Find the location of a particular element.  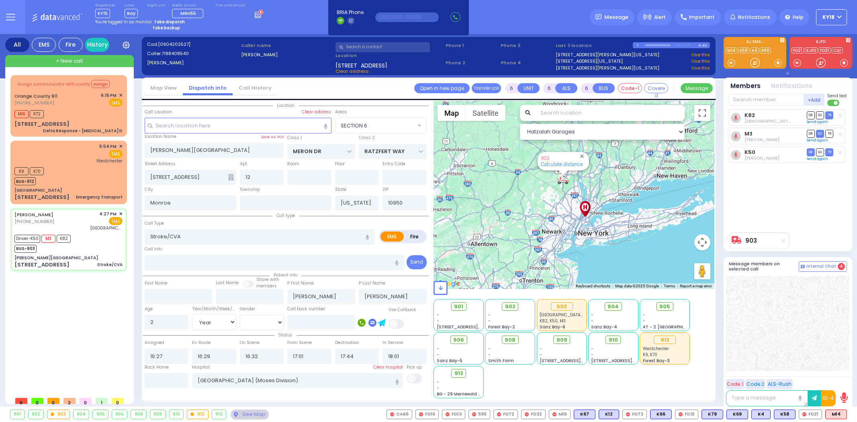

div: Year/Month/Week/Day is located at coordinates (214, 309).